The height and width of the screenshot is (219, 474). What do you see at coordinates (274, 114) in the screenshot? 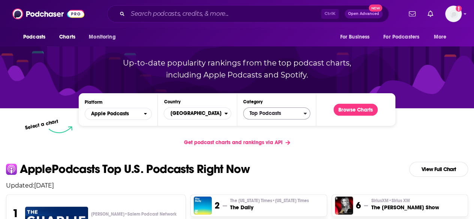
I see `span: Top Podcasts` at bounding box center [274, 114].